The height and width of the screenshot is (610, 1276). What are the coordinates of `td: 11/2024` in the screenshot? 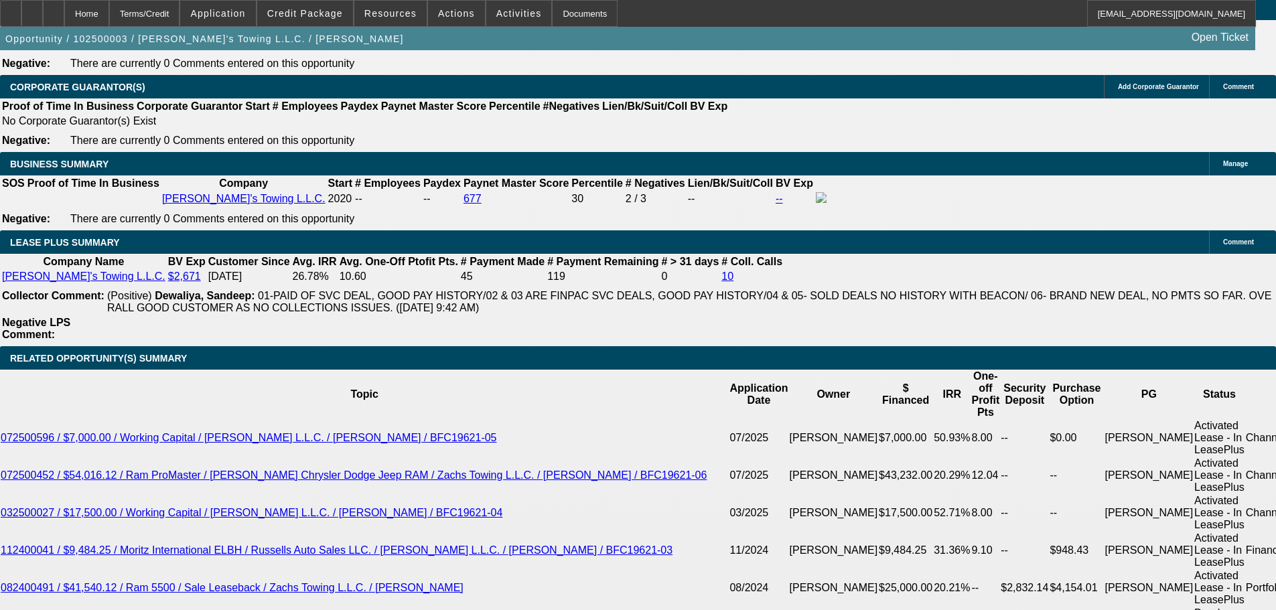 It's located at (758, 551).